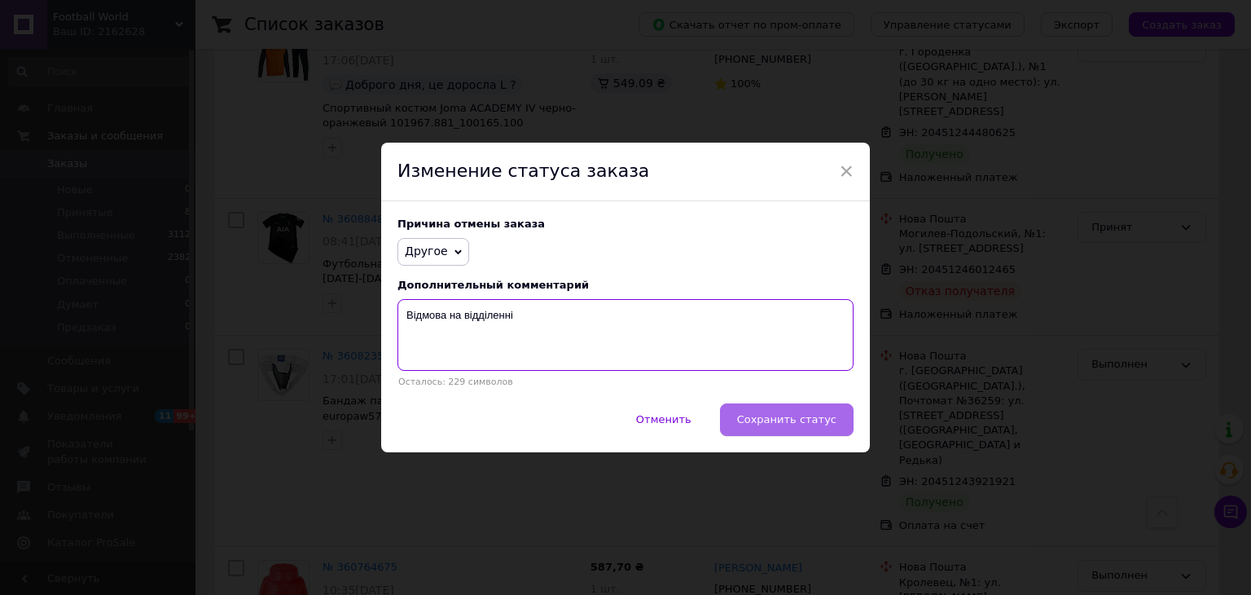  I want to click on div: Причина отмены заказа, so click(626, 223).